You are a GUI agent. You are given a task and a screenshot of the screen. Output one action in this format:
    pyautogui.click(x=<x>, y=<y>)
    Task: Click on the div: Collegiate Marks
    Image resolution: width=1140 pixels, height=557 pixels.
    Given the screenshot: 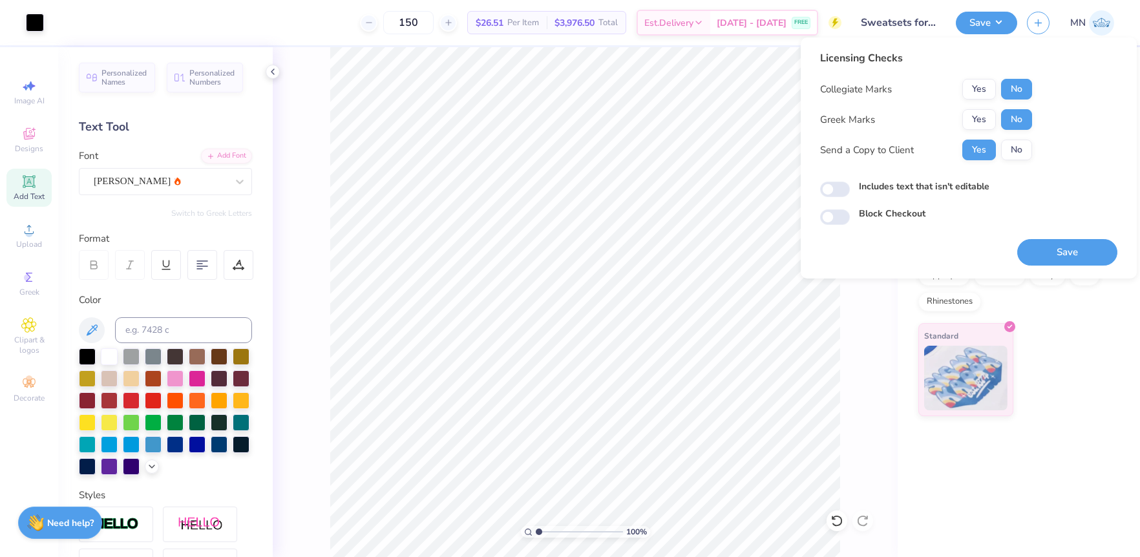 What is the action you would take?
    pyautogui.click(x=856, y=89)
    